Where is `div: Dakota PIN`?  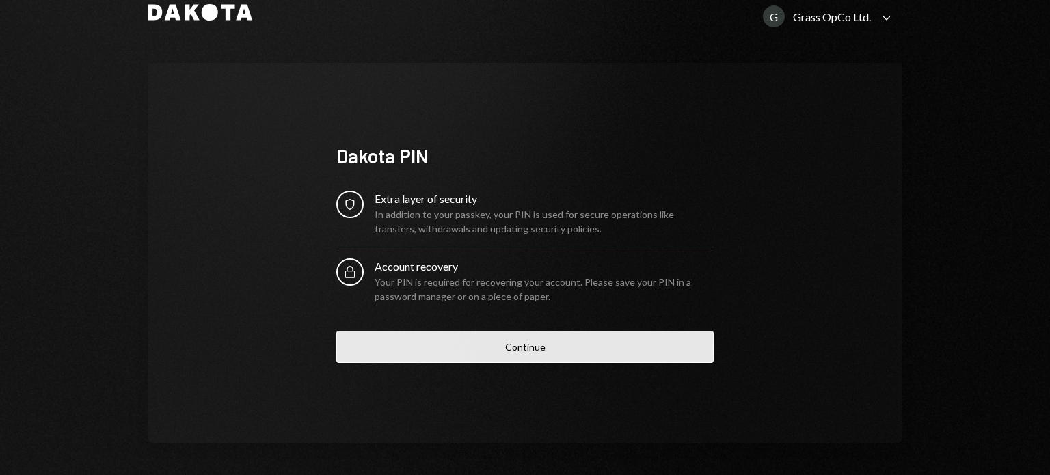 div: Dakota PIN is located at coordinates (525, 156).